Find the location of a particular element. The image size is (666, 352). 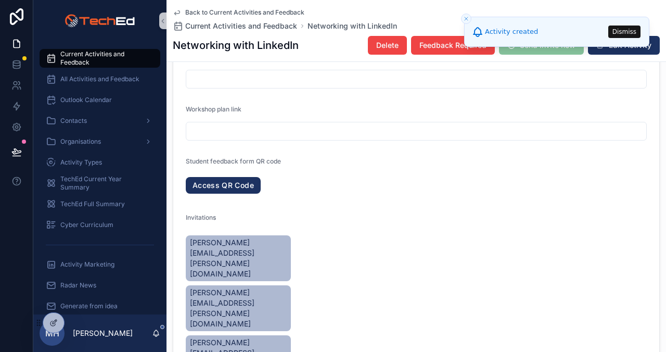

a: Activity Types is located at coordinates (100, 162).